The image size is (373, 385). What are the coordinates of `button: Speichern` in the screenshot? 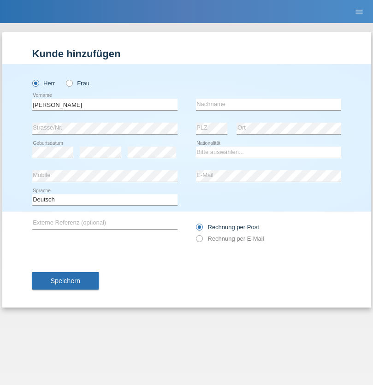 It's located at (65, 280).